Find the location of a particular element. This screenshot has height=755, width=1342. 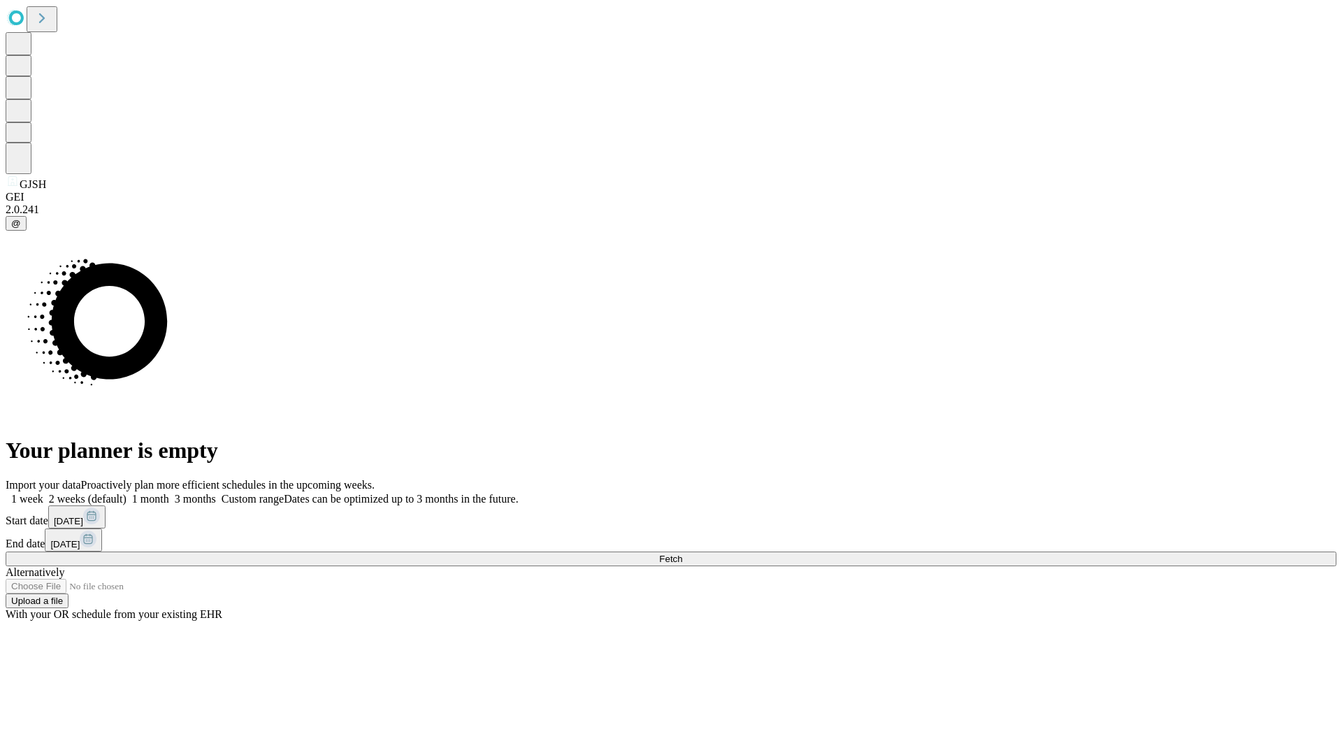

span: With your OR schedule from your existing EHR is located at coordinates (114, 614).